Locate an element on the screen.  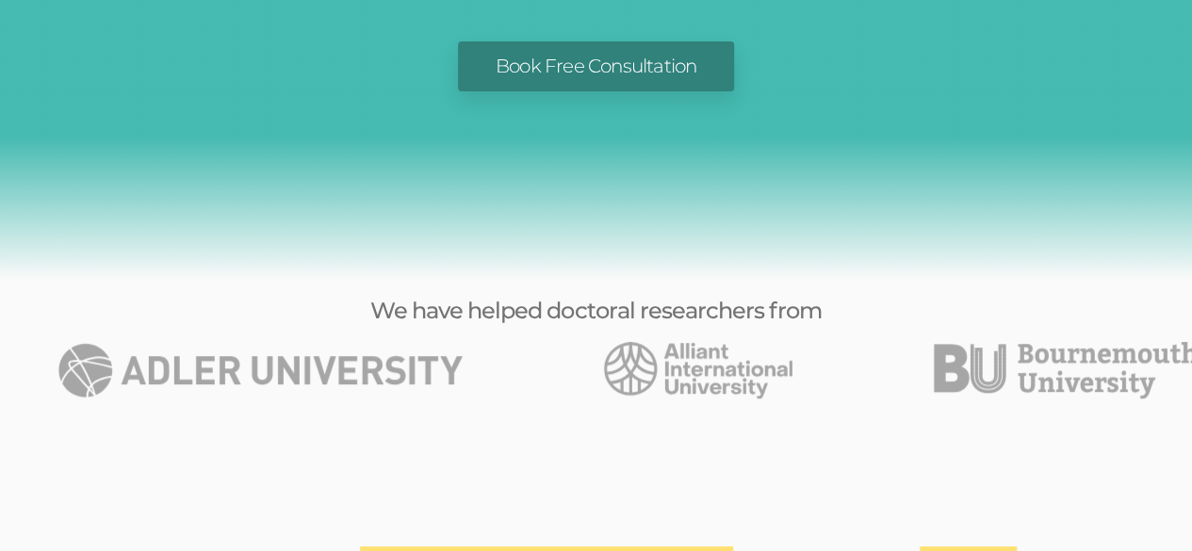
img: Alliant International University is located at coordinates (698, 370).